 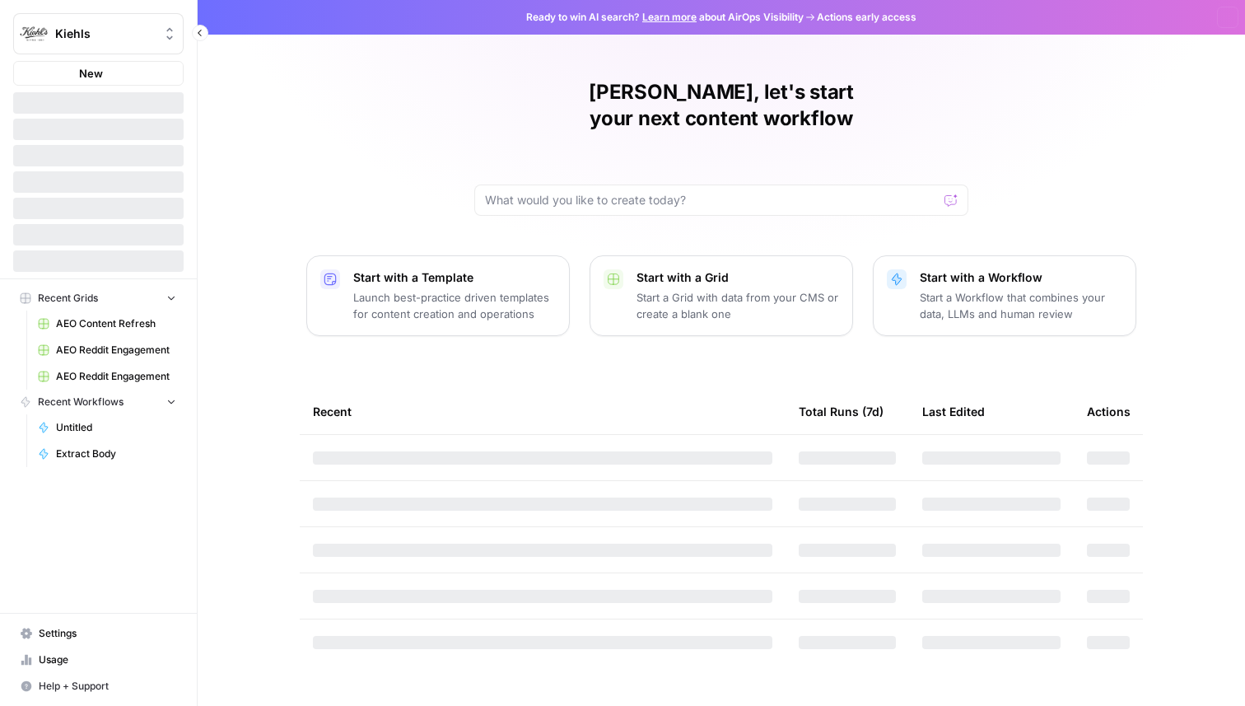 I want to click on span: Ready to win AI search? about AirOps Visibility, so click(x=664, y=17).